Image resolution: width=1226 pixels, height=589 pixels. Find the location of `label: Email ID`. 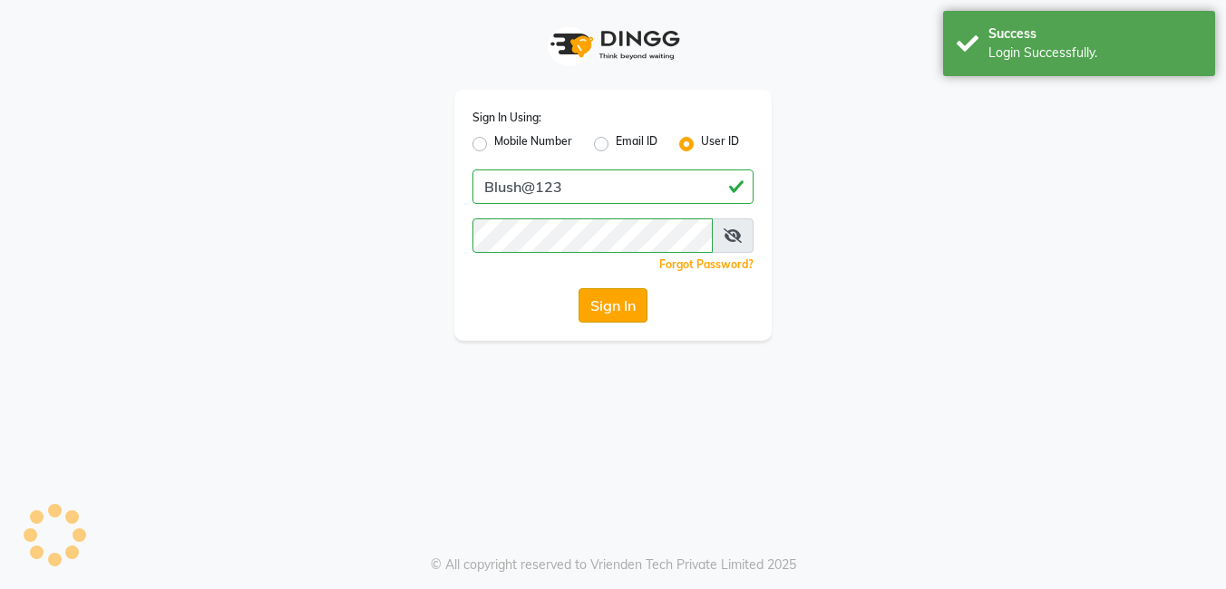

label: Email ID is located at coordinates (637, 144).